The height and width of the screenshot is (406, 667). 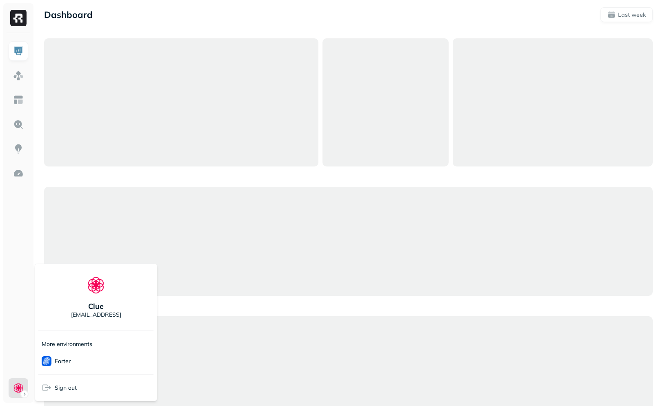 I want to click on img: Forter, so click(x=47, y=361).